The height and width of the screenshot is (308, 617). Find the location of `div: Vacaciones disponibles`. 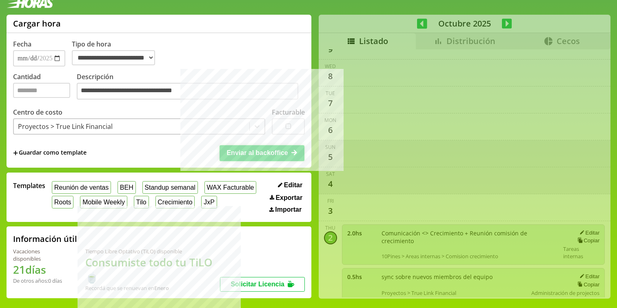

div: Vacaciones disponibles is located at coordinates (39, 255).